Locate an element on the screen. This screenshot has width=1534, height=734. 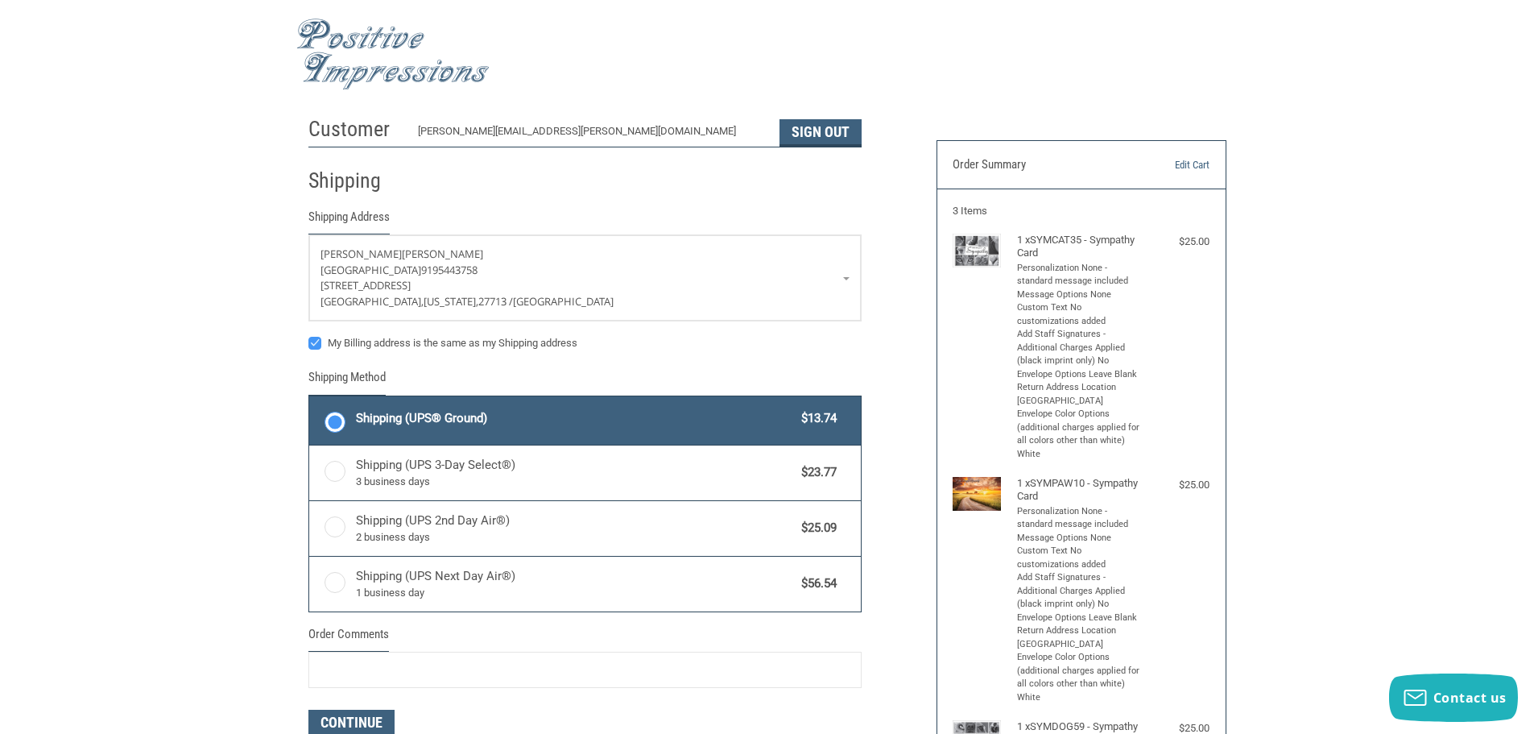
span: Contact us is located at coordinates (1470, 697).